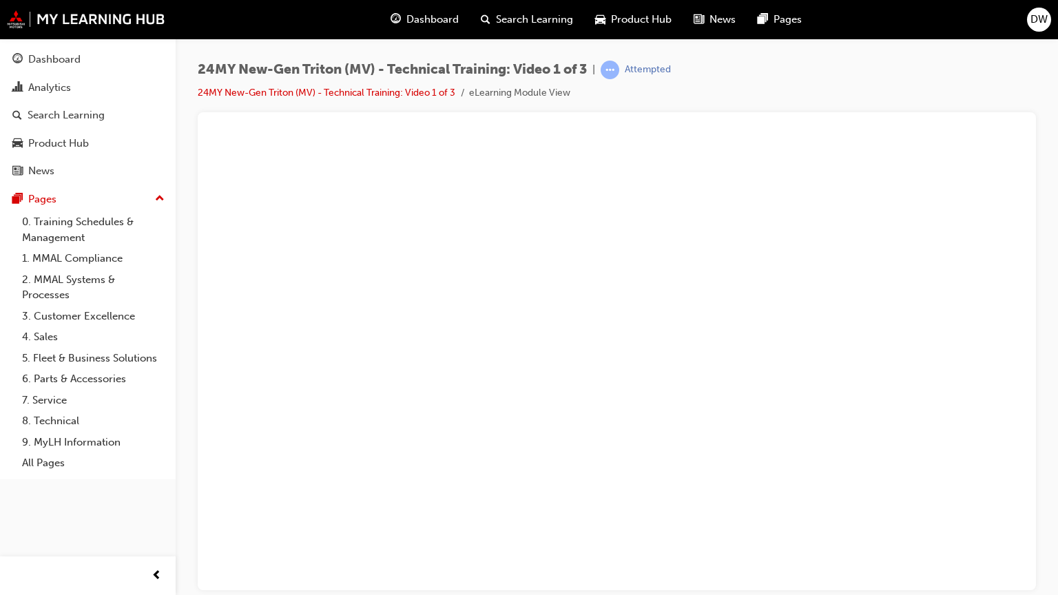 The height and width of the screenshot is (595, 1058). What do you see at coordinates (66, 115) in the screenshot?
I see `div: Search Learning` at bounding box center [66, 115].